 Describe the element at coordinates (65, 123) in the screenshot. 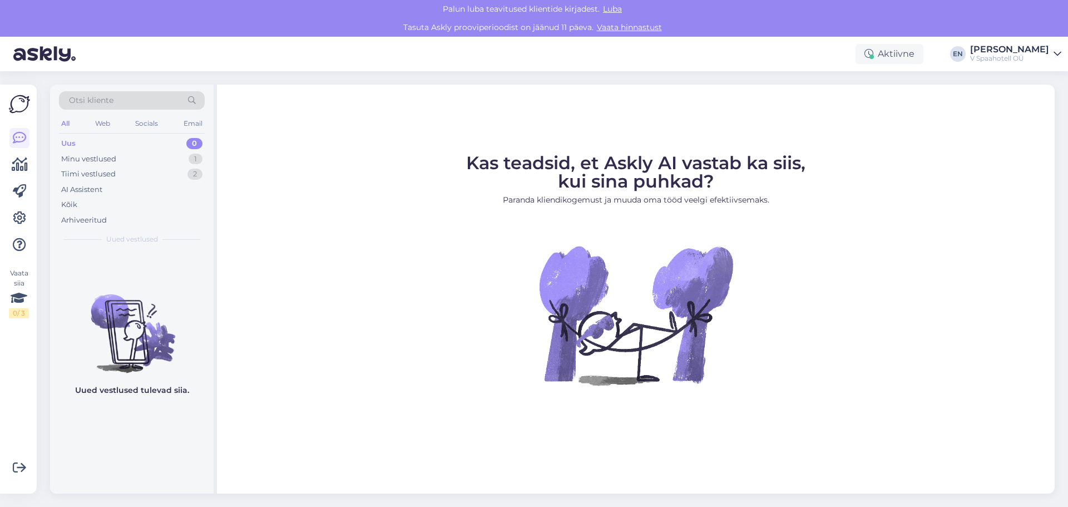

I see `div: All` at that location.